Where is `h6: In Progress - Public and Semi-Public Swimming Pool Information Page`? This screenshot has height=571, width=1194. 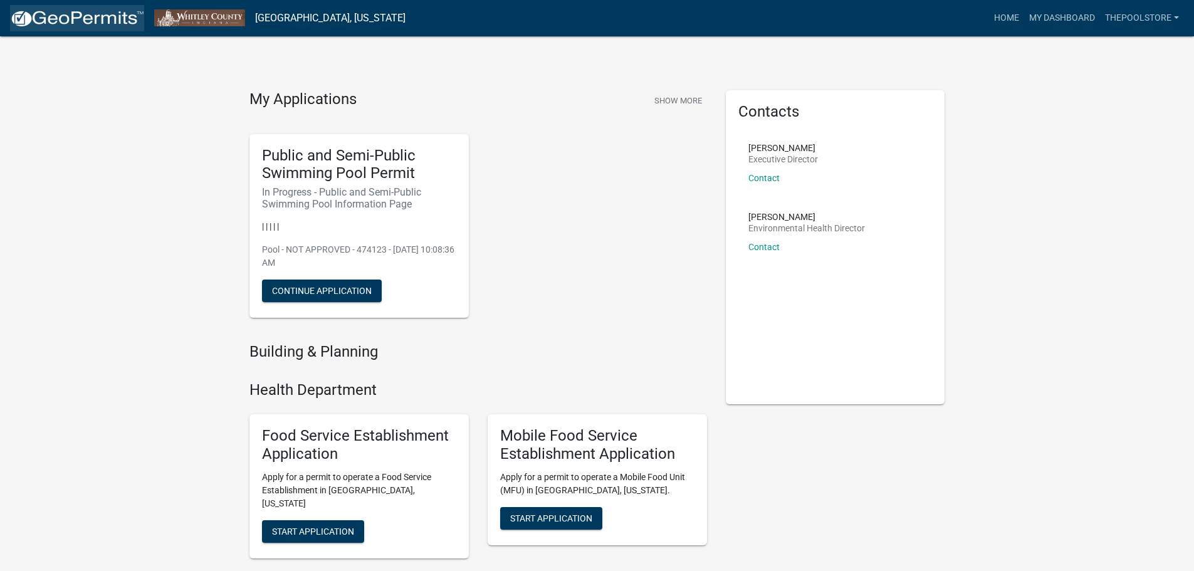
h6: In Progress - Public and Semi-Public Swimming Pool Information Page is located at coordinates (359, 198).